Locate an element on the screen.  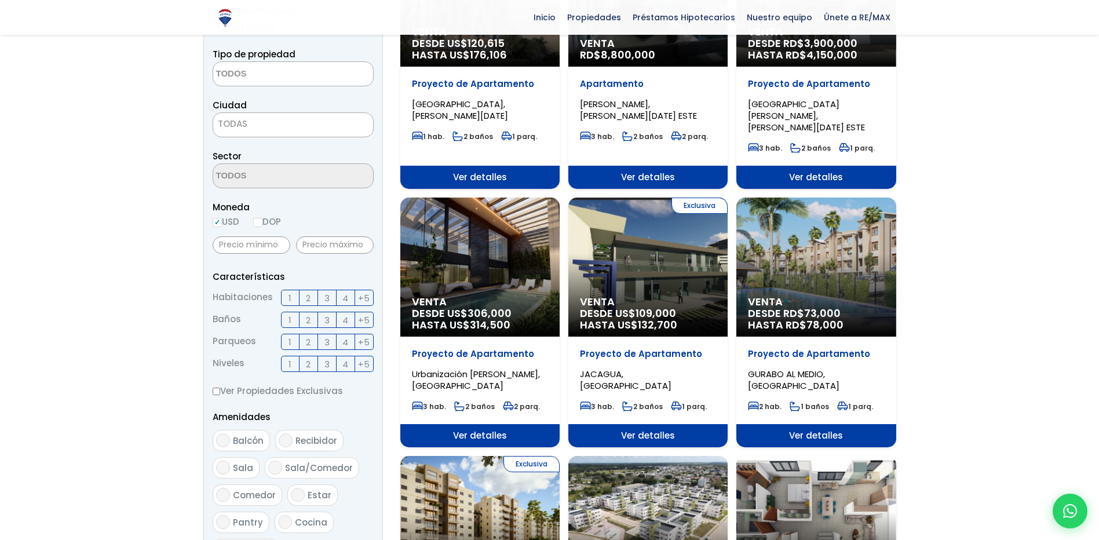
span: Moneda is located at coordinates (293, 207).